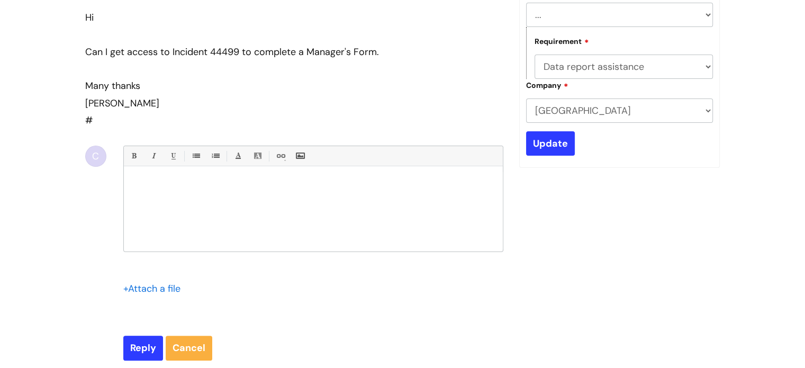 Image resolution: width=805 pixels, height=368 pixels. What do you see at coordinates (280, 156) in the screenshot?
I see `a: Link` at bounding box center [280, 156].